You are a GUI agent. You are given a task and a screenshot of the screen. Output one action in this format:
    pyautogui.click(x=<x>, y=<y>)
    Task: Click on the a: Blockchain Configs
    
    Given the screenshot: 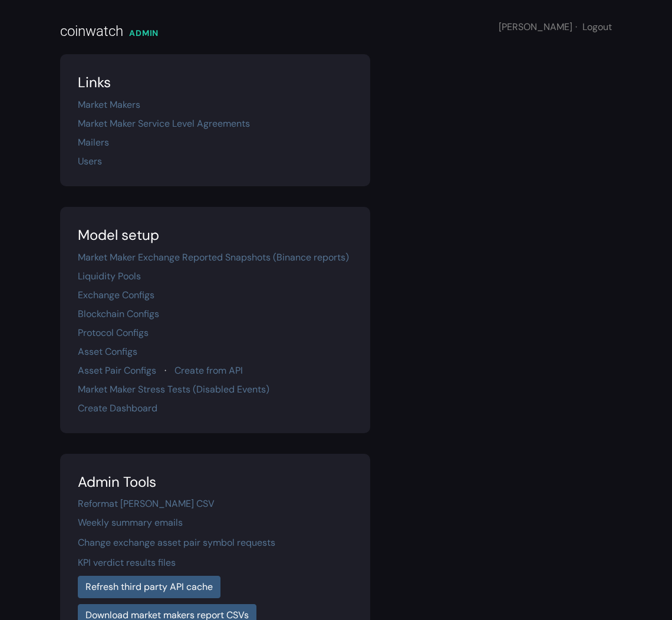 What is the action you would take?
    pyautogui.click(x=118, y=313)
    